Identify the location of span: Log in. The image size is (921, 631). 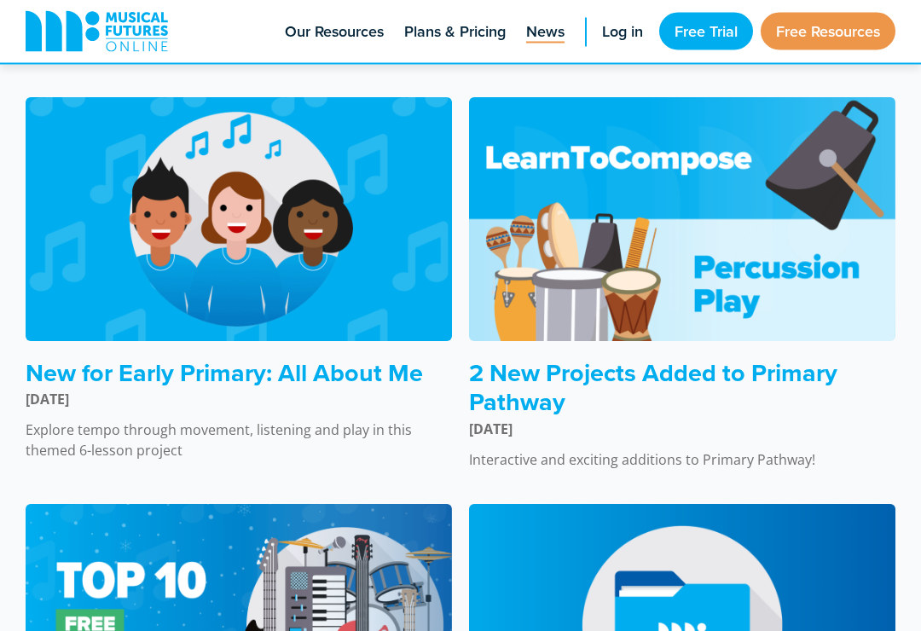
(622, 32).